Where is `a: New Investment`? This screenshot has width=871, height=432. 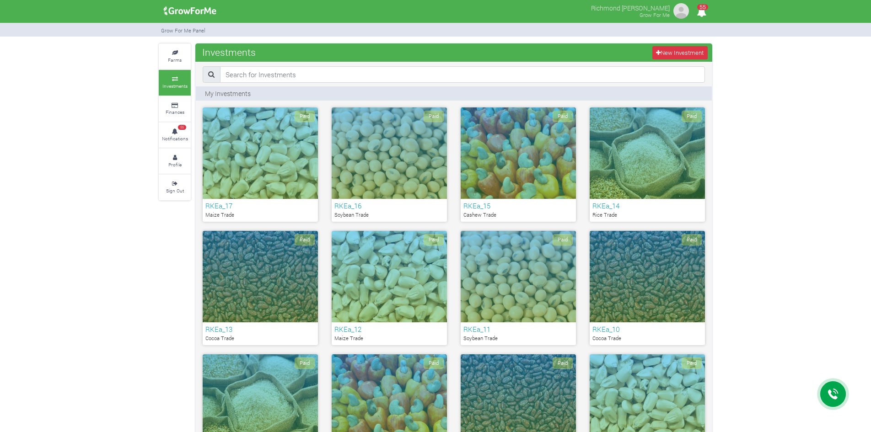
a: New Investment is located at coordinates (680, 53).